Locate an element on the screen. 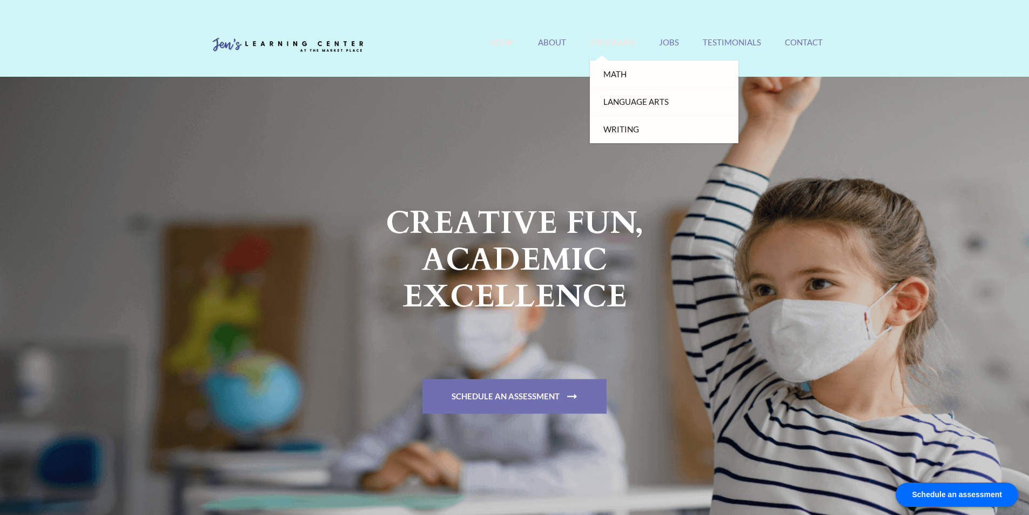 Image resolution: width=1029 pixels, height=515 pixels. a: Contact is located at coordinates (803, 49).